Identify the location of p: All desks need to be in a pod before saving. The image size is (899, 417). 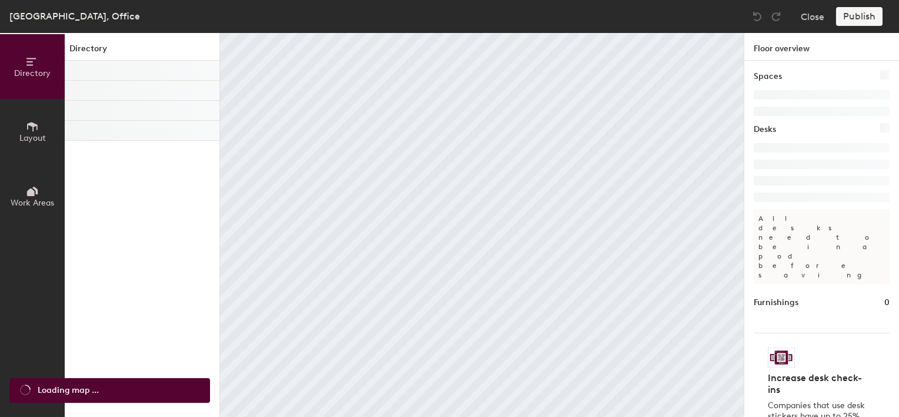
(821, 246).